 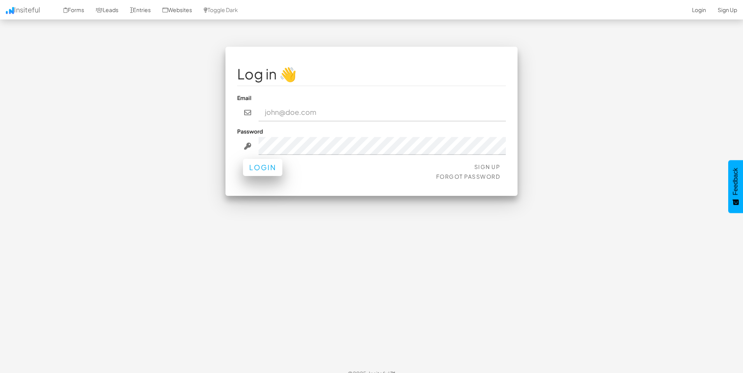 What do you see at coordinates (244, 98) in the screenshot?
I see `label: Email` at bounding box center [244, 98].